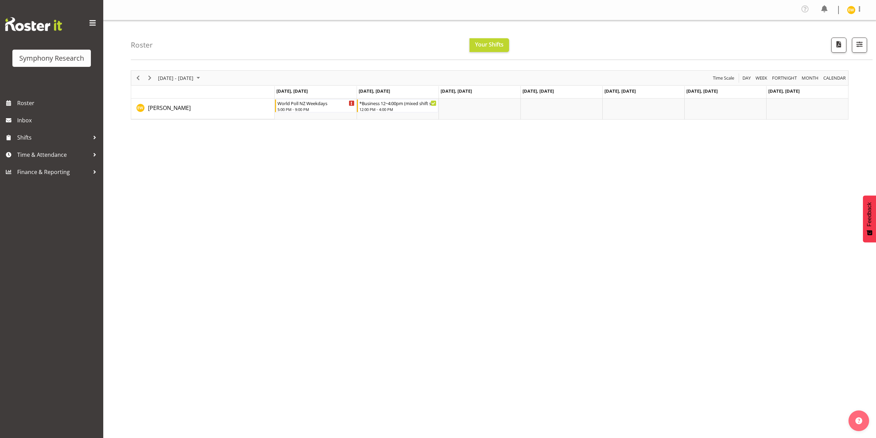 This screenshot has width=876, height=438. I want to click on div: *Business 12~4:00pm (mixed shift start times), so click(398, 103).